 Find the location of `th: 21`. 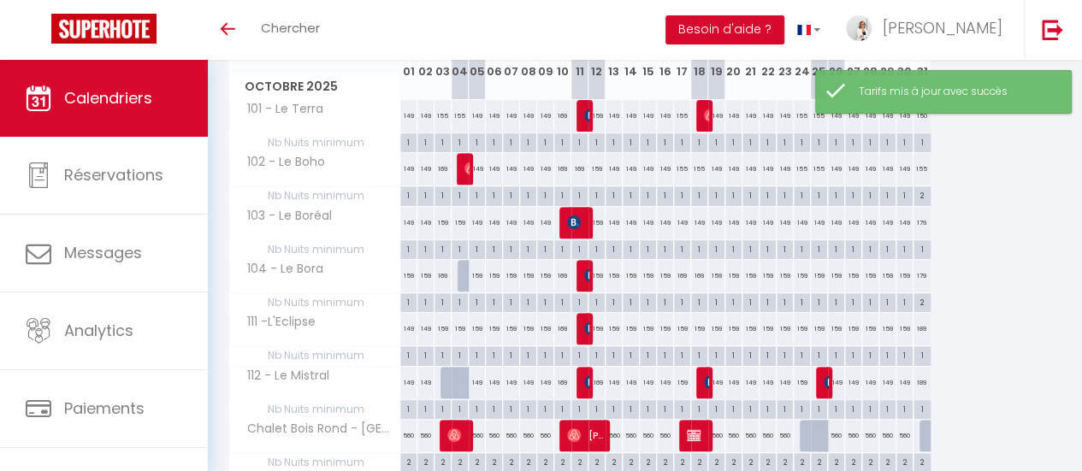

th: 21 is located at coordinates (751, 62).